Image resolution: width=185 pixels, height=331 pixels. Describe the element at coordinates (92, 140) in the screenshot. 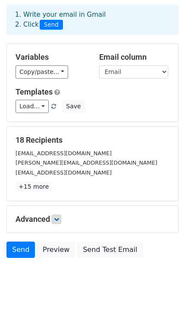

I see `h5: 18 Recipients` at that location.